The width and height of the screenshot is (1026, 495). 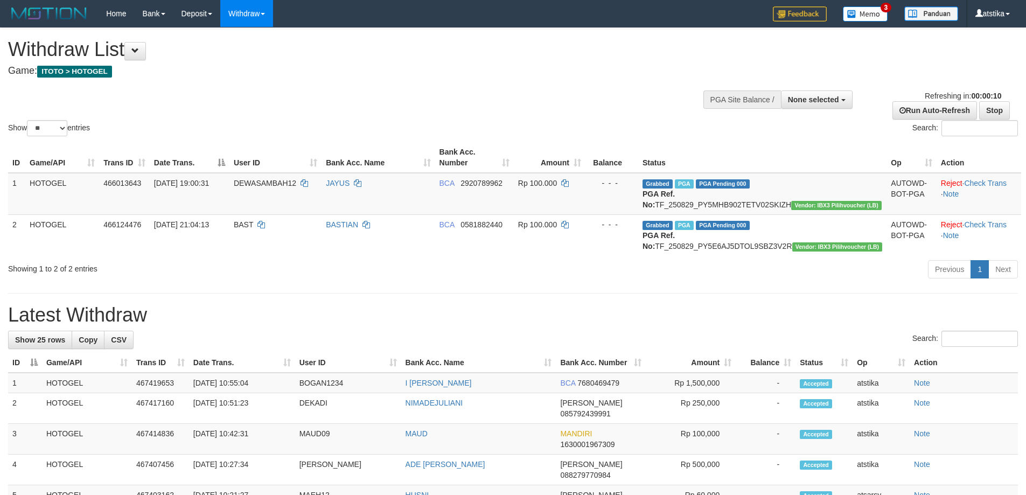 I want to click on img: Feedback.jpg, so click(x=800, y=14).